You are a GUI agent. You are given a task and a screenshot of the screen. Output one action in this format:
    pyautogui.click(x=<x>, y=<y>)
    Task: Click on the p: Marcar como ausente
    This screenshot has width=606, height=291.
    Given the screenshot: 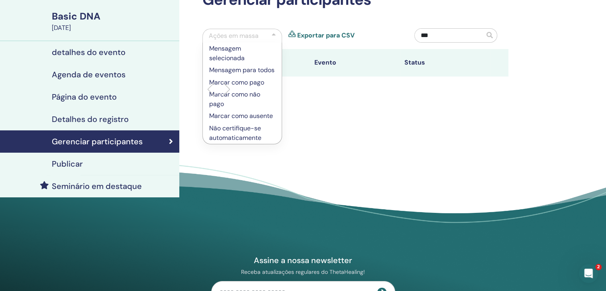 What is the action you would take?
    pyautogui.click(x=242, y=116)
    